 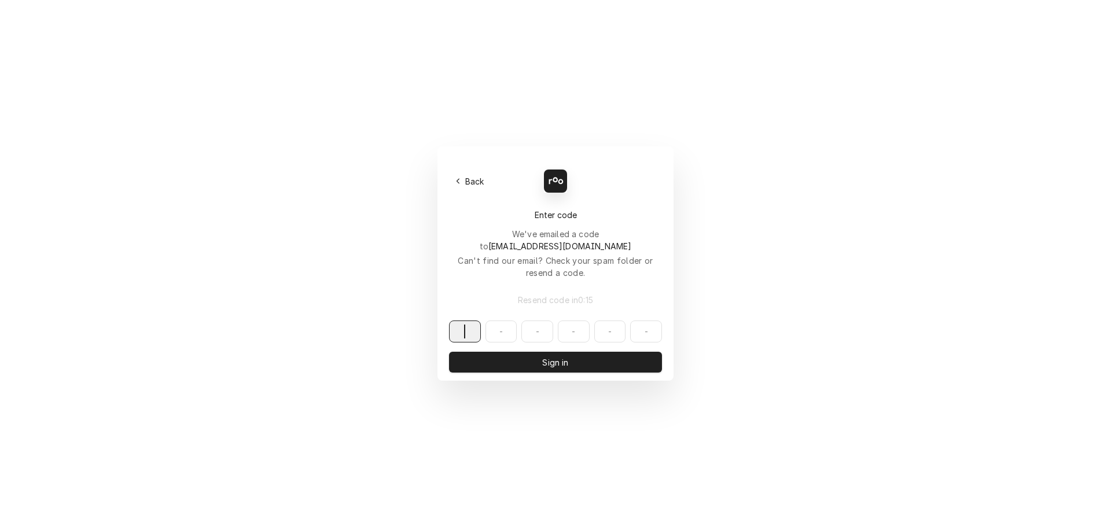 I want to click on button: Sign in, so click(x=555, y=362).